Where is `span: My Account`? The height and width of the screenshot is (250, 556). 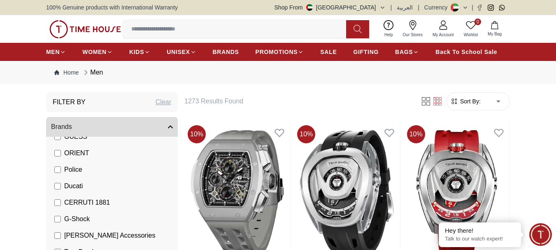
span: My Account is located at coordinates (443, 35).